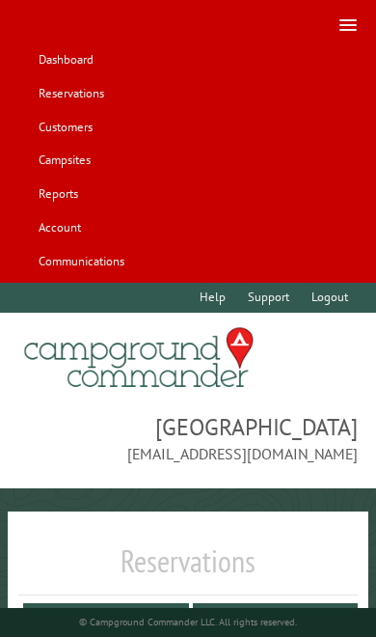  Describe the element at coordinates (212, 297) in the screenshot. I see `a: Help` at that location.